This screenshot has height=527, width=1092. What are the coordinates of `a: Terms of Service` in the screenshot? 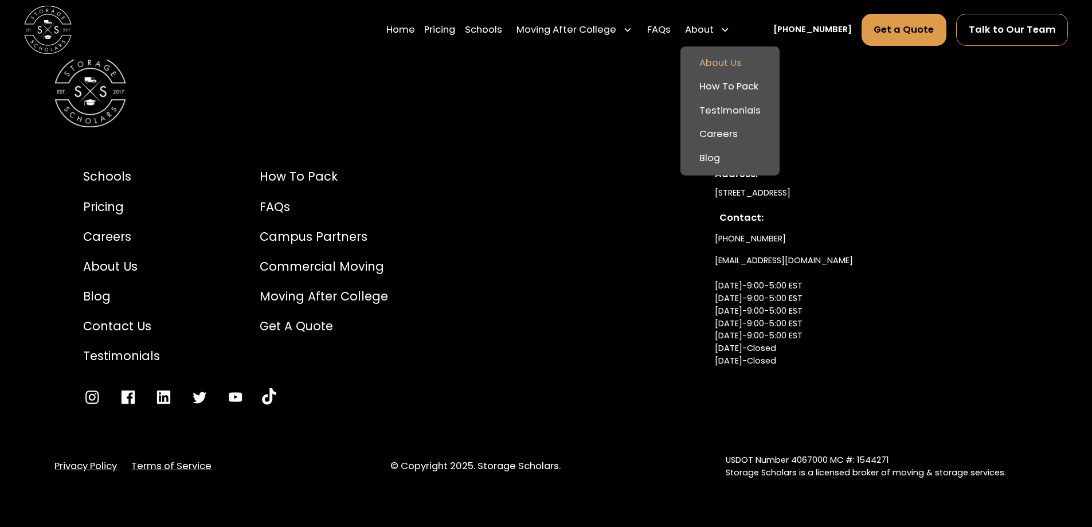 It's located at (171, 466).